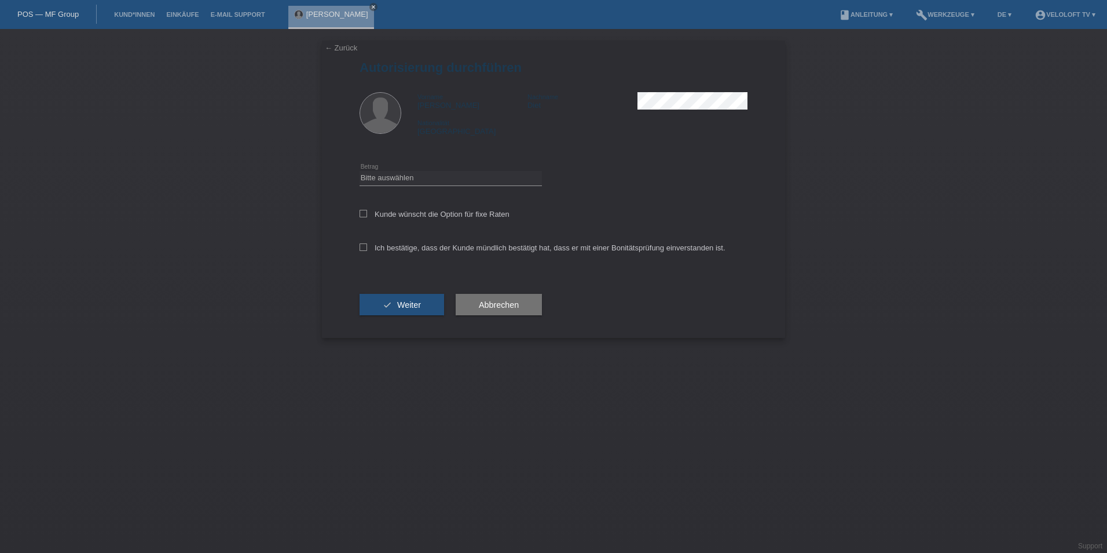 The width and height of the screenshot is (1107, 553). I want to click on i: close, so click(374, 7).